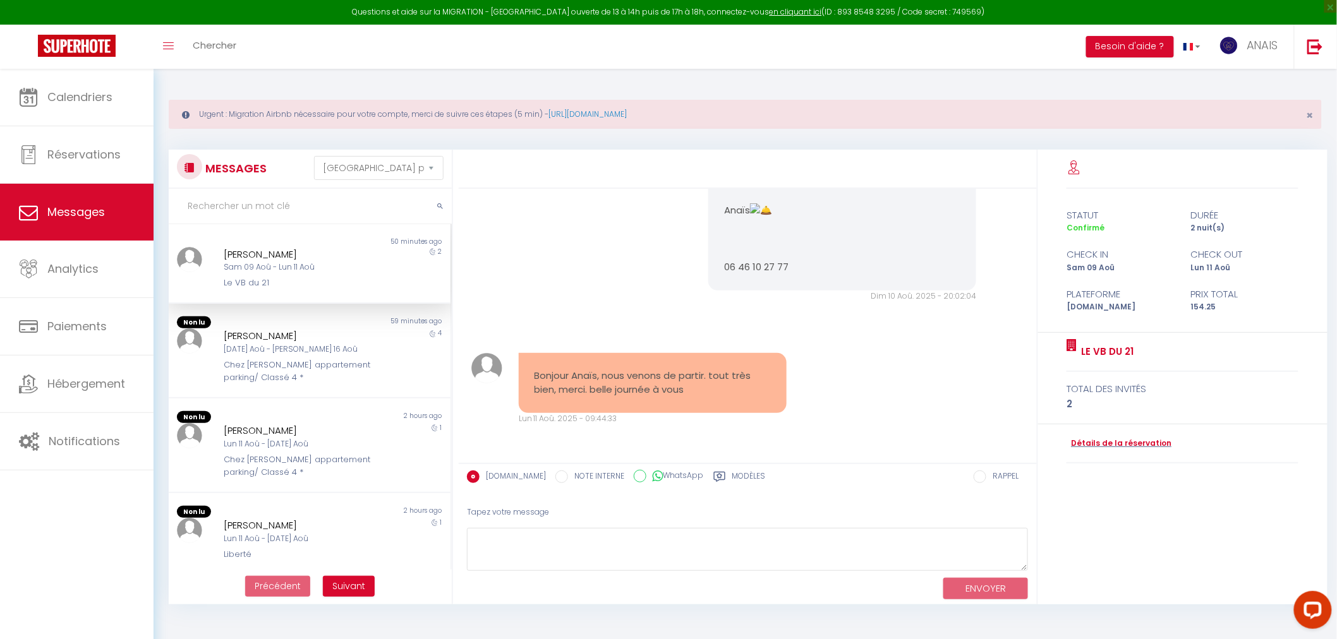  What do you see at coordinates (440, 251) in the screenshot?
I see `span: 2` at bounding box center [440, 251].